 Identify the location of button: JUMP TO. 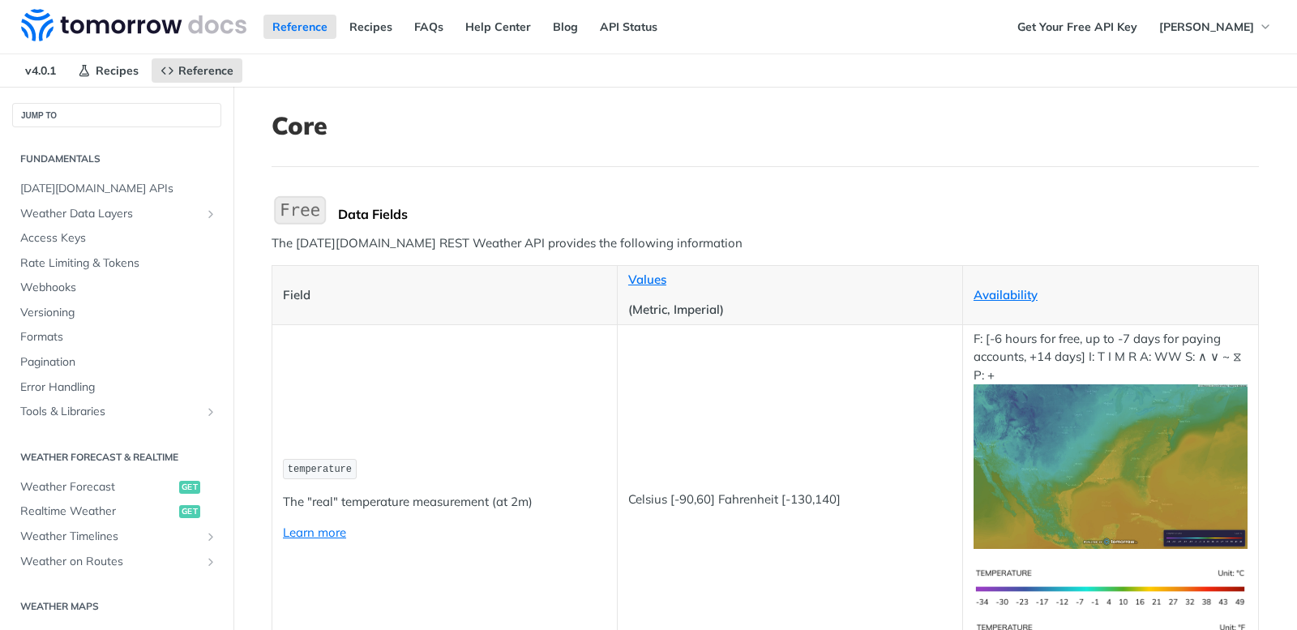
(117, 115).